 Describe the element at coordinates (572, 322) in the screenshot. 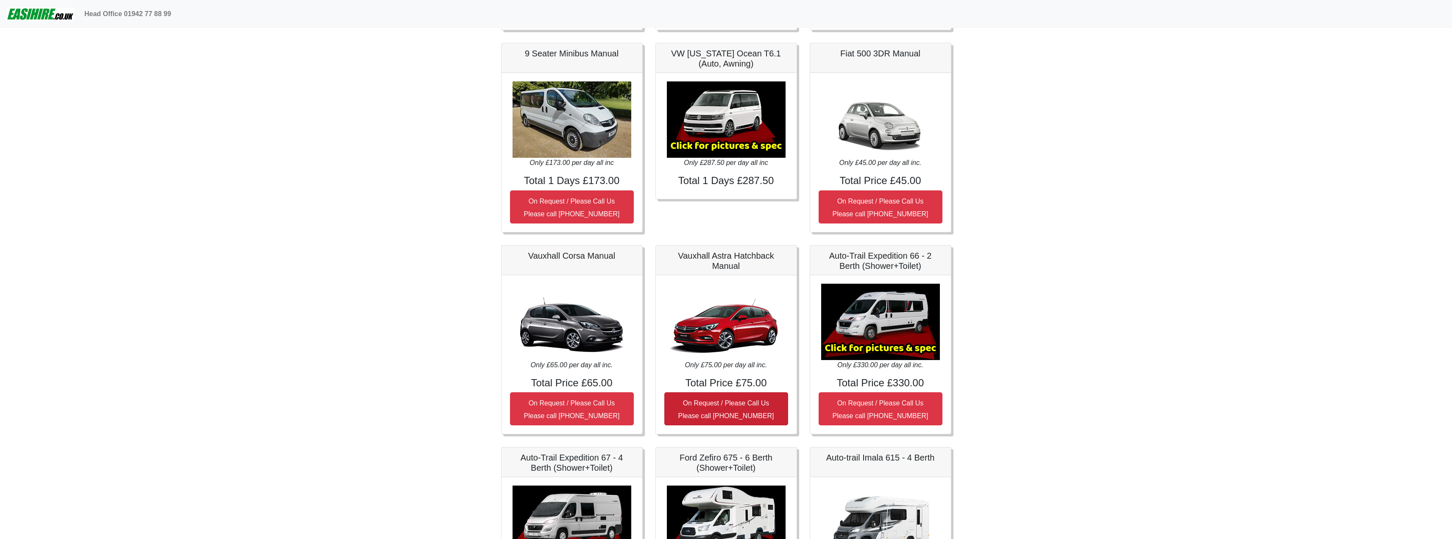

I see `img: Vauxhall Corsa Manual` at that location.